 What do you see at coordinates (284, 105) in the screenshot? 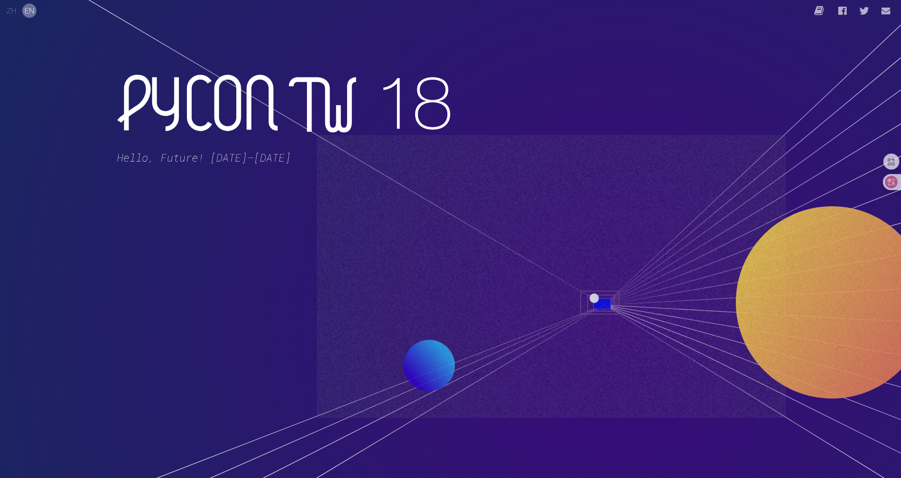
I see `h1: PyCon TW 18` at bounding box center [284, 105].